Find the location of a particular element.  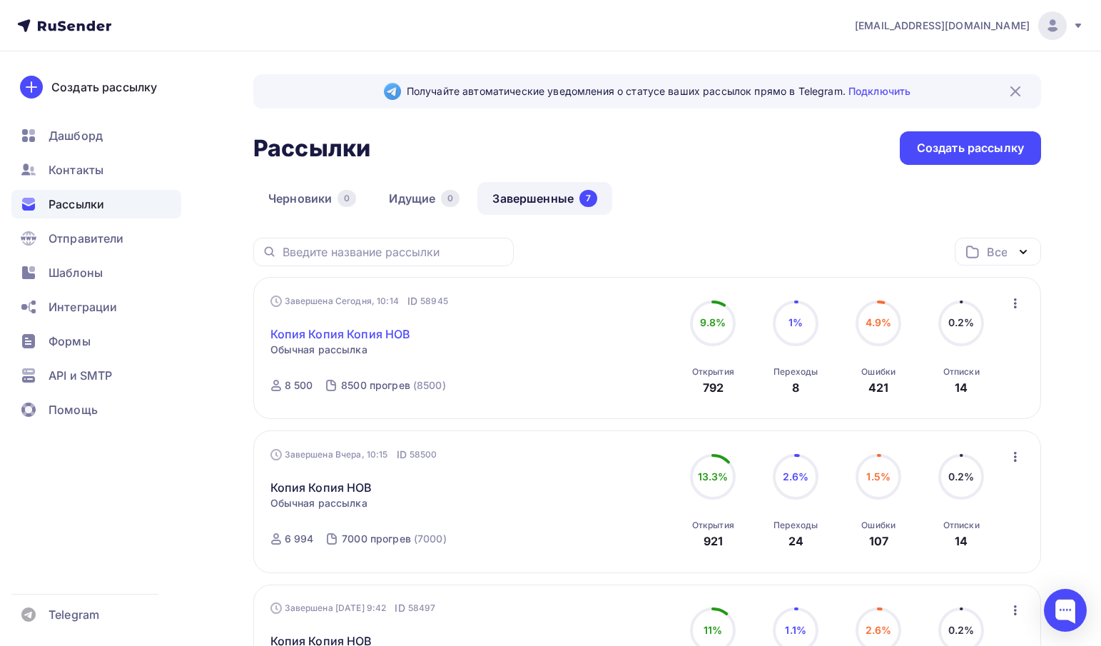

div: 421 is located at coordinates (879, 388).